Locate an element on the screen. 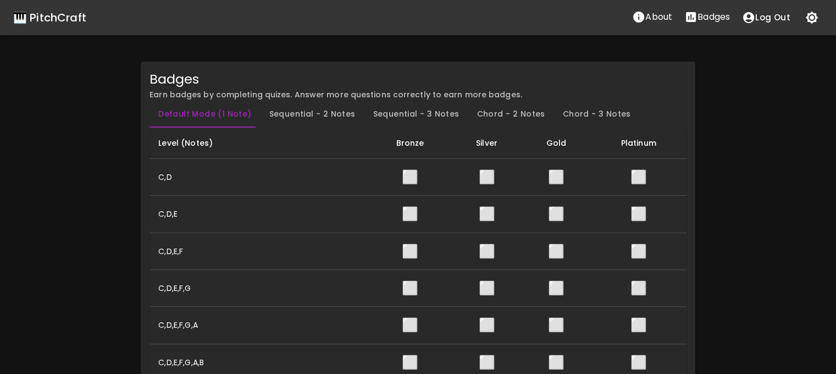 This screenshot has width=836, height=374. button: About is located at coordinates (652, 17).